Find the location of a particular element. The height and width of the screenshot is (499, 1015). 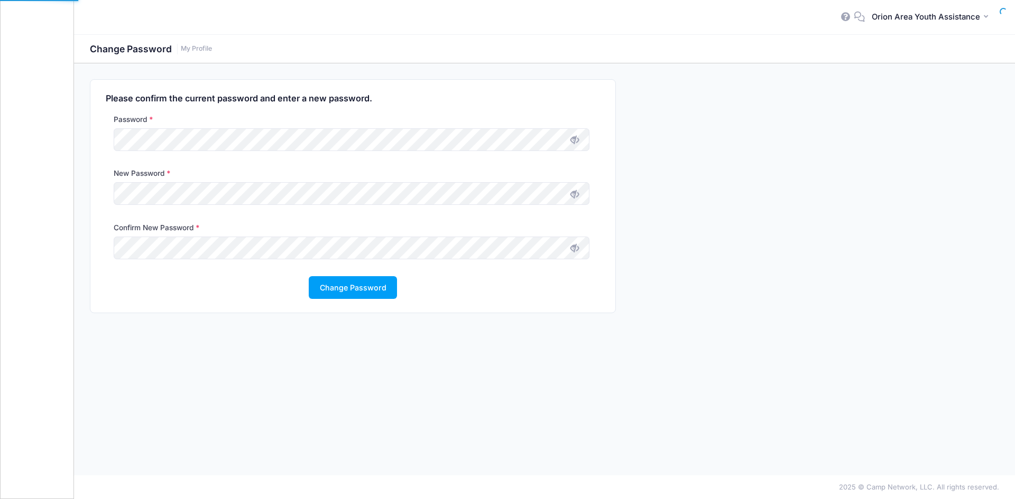

h1: Change Password is located at coordinates (151, 49).